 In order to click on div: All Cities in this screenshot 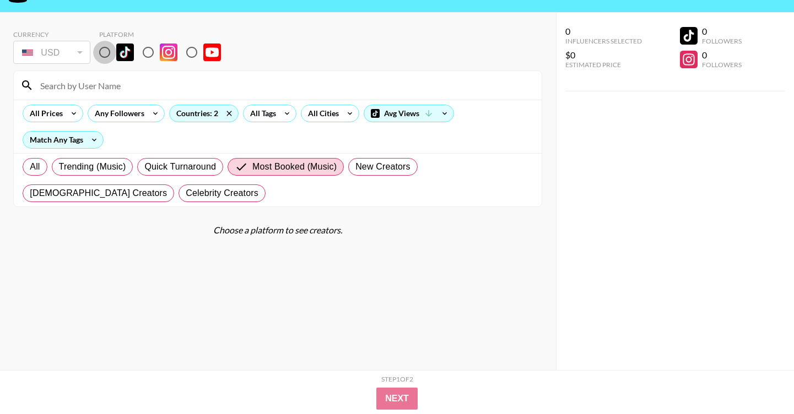, I will do `click(321, 114)`.